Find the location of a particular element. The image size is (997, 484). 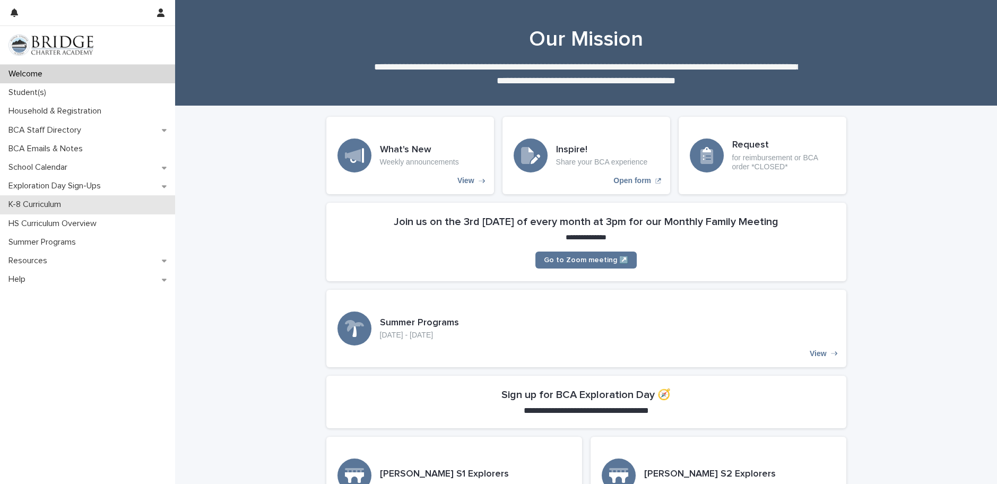

img: V1C1m3IdTEidaUdm9Hs0 is located at coordinates (51, 45).